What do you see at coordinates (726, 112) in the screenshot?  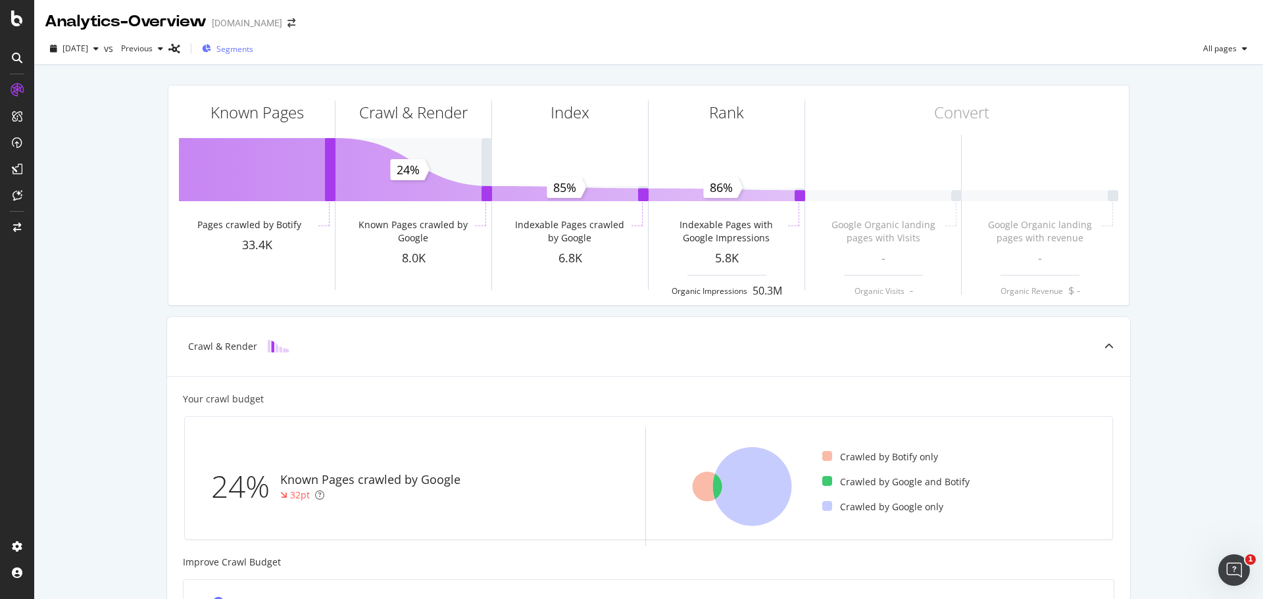 I see `div: Rank` at bounding box center [726, 112].